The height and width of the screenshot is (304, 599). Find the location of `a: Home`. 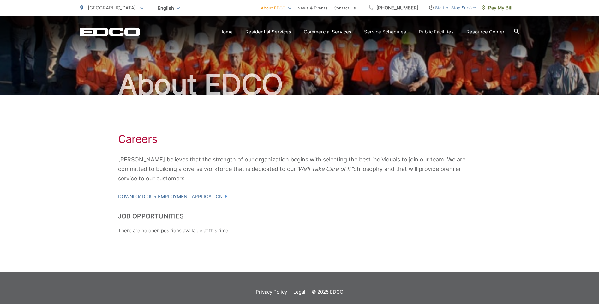

a: Home is located at coordinates (226, 32).